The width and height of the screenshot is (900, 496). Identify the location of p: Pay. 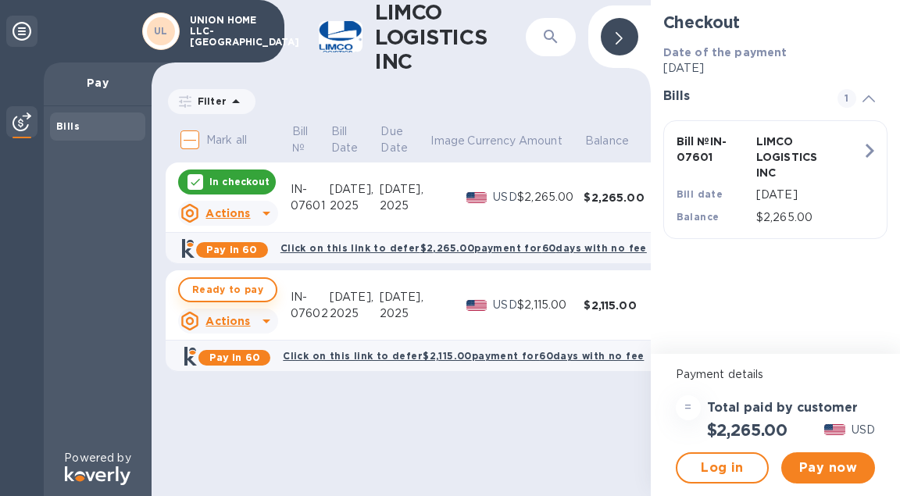
(98, 83).